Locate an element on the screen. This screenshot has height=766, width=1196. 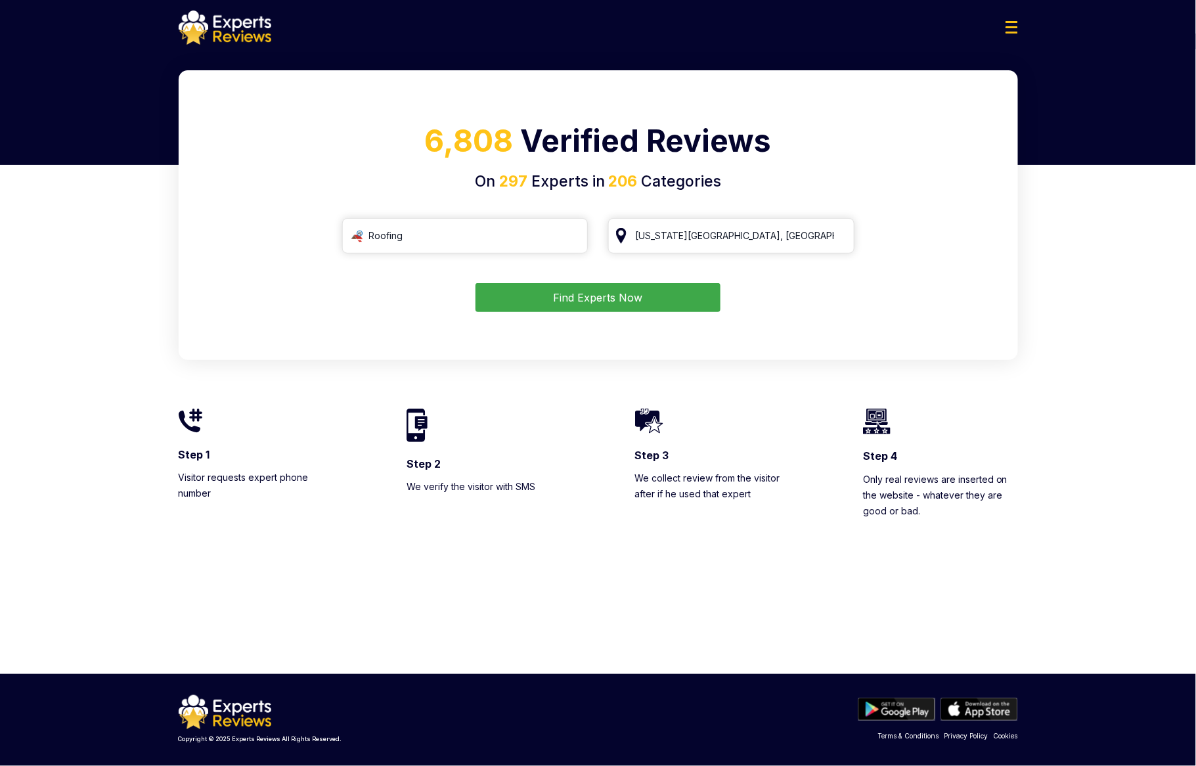
a: Cookies is located at coordinates (1006, 736).